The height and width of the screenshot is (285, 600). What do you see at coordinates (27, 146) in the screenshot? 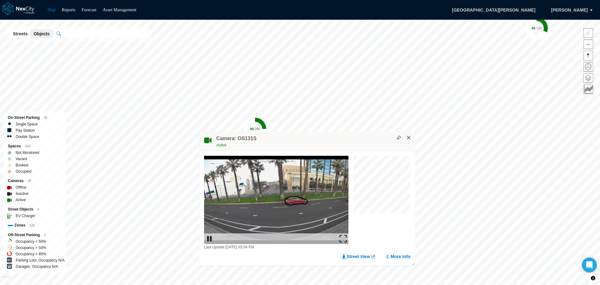
I see `span: 243` at bounding box center [27, 146].